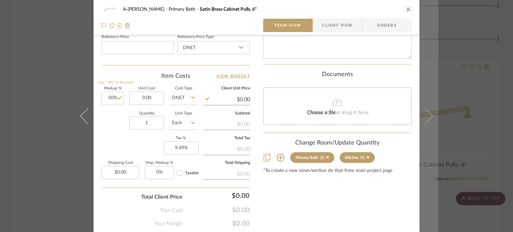 The width and height of the screenshot is (513, 232). What do you see at coordinates (184, 9) in the screenshot?
I see `span: Primary Bath` at bounding box center [184, 9].